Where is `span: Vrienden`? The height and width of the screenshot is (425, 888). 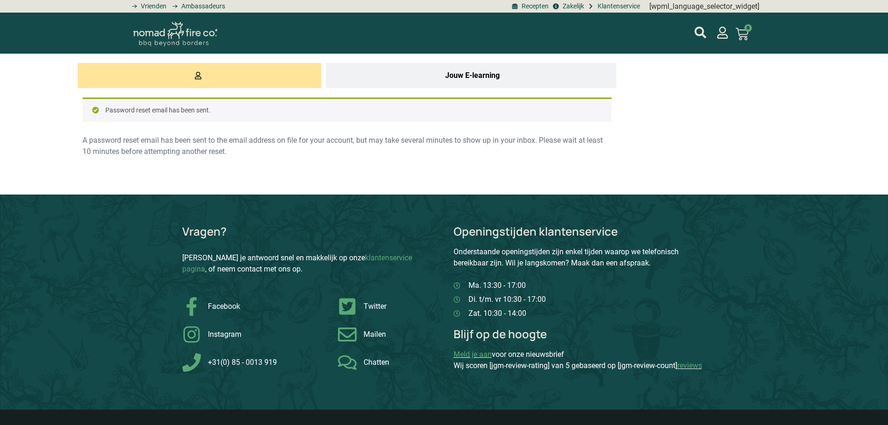
span: Vrienden is located at coordinates (152, 6).